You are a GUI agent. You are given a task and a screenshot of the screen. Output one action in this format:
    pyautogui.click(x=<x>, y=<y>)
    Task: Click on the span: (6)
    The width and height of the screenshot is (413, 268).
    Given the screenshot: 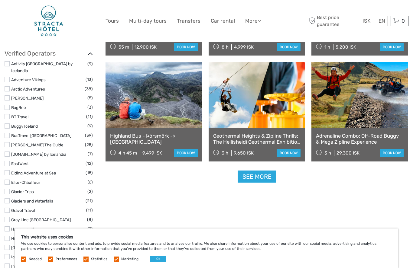 What is the action you would take?
    pyautogui.click(x=90, y=182)
    